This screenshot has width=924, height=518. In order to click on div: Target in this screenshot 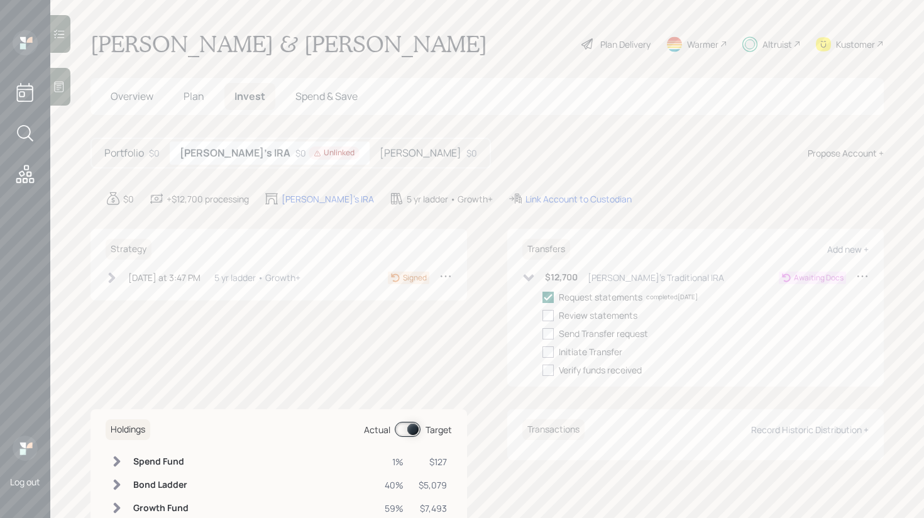, I will do `click(439, 430)`.